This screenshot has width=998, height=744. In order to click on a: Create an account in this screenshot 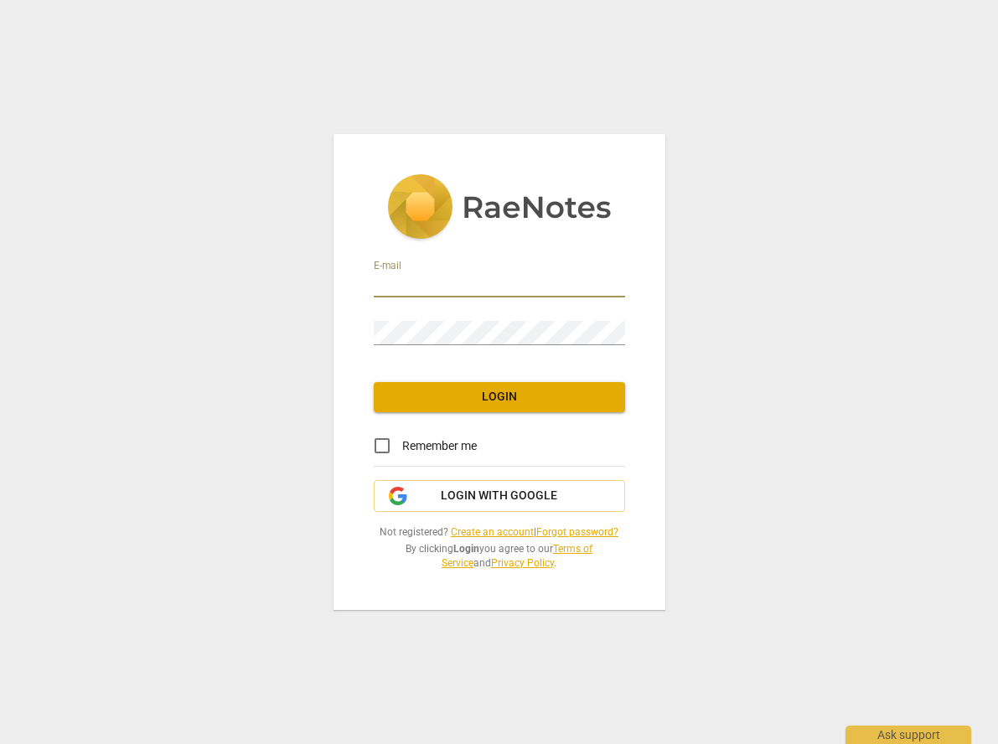, I will do `click(492, 532)`.